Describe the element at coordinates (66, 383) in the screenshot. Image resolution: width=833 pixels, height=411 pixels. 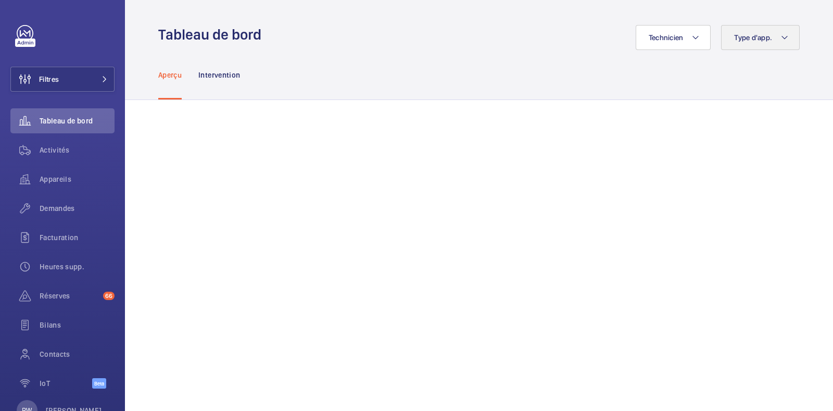
I see `span: IoT` at that location.